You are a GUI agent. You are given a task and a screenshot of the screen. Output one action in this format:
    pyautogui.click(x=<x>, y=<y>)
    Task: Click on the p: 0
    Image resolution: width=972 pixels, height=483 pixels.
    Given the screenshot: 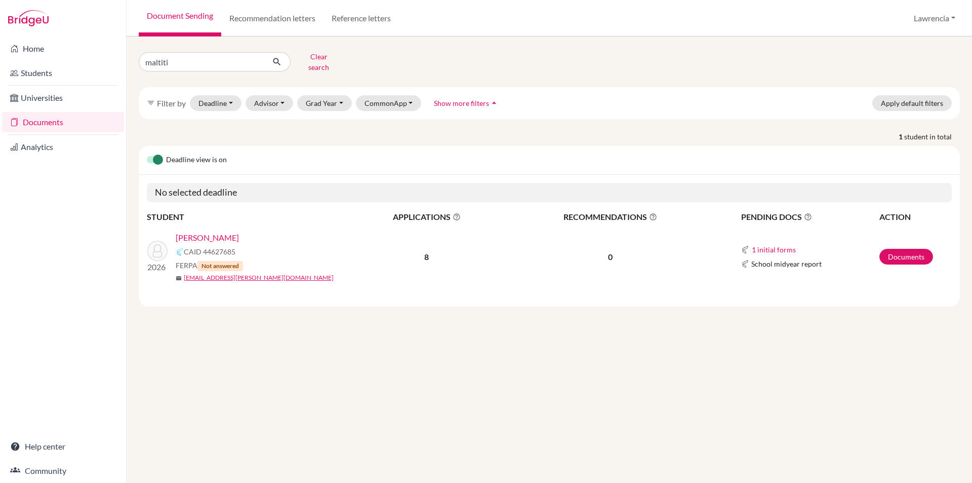 What is the action you would take?
    pyautogui.click(x=611, y=257)
    